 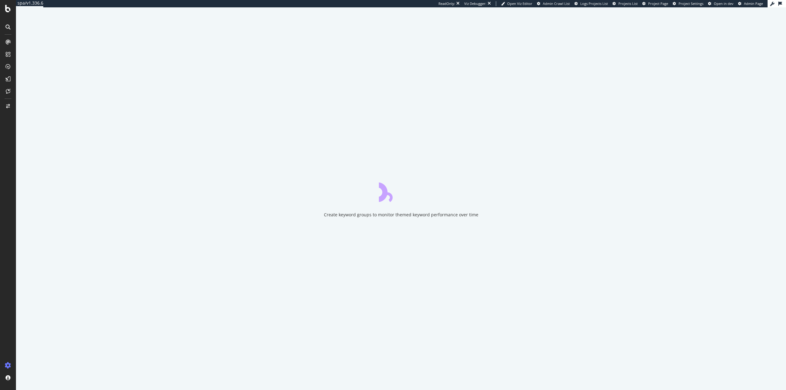 I want to click on a: Open Viz Editor, so click(x=517, y=4).